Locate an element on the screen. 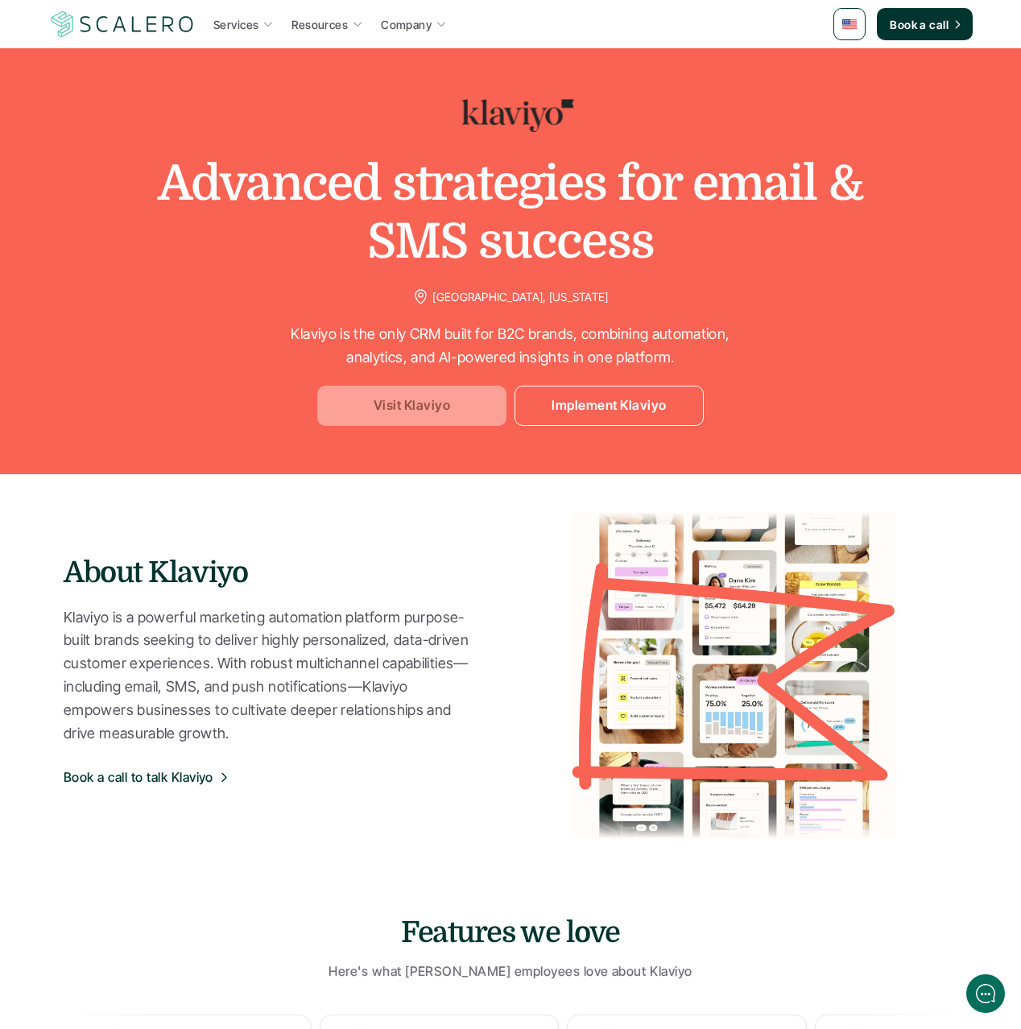  h3: About Klaviyo is located at coordinates (287, 573).